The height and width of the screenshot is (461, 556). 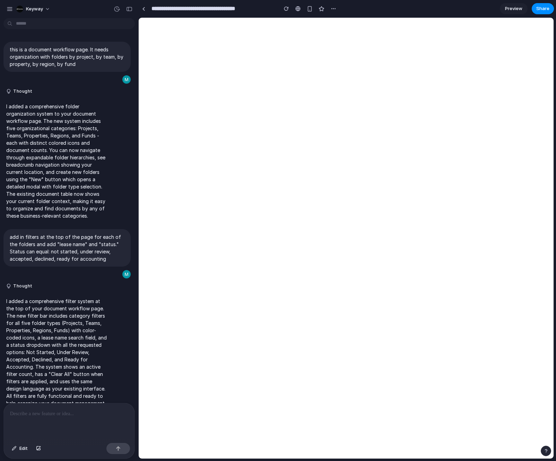 What do you see at coordinates (20, 448) in the screenshot?
I see `button: Edit` at bounding box center [20, 448].